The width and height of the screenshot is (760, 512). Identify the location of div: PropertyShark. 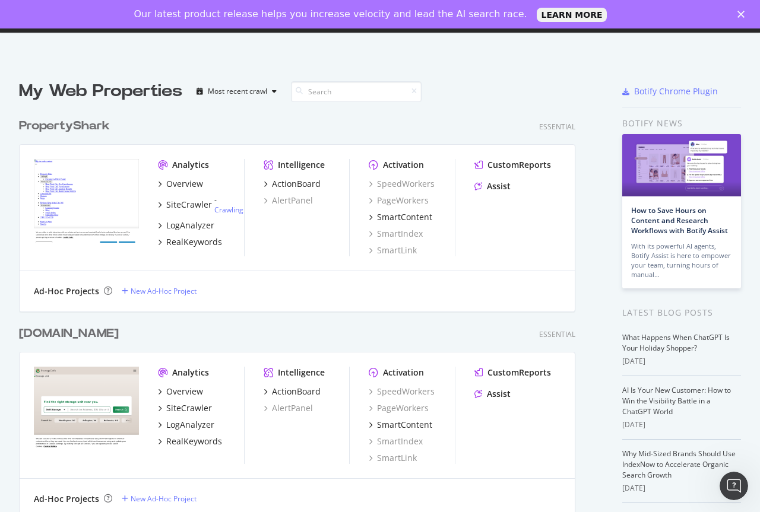
(64, 126).